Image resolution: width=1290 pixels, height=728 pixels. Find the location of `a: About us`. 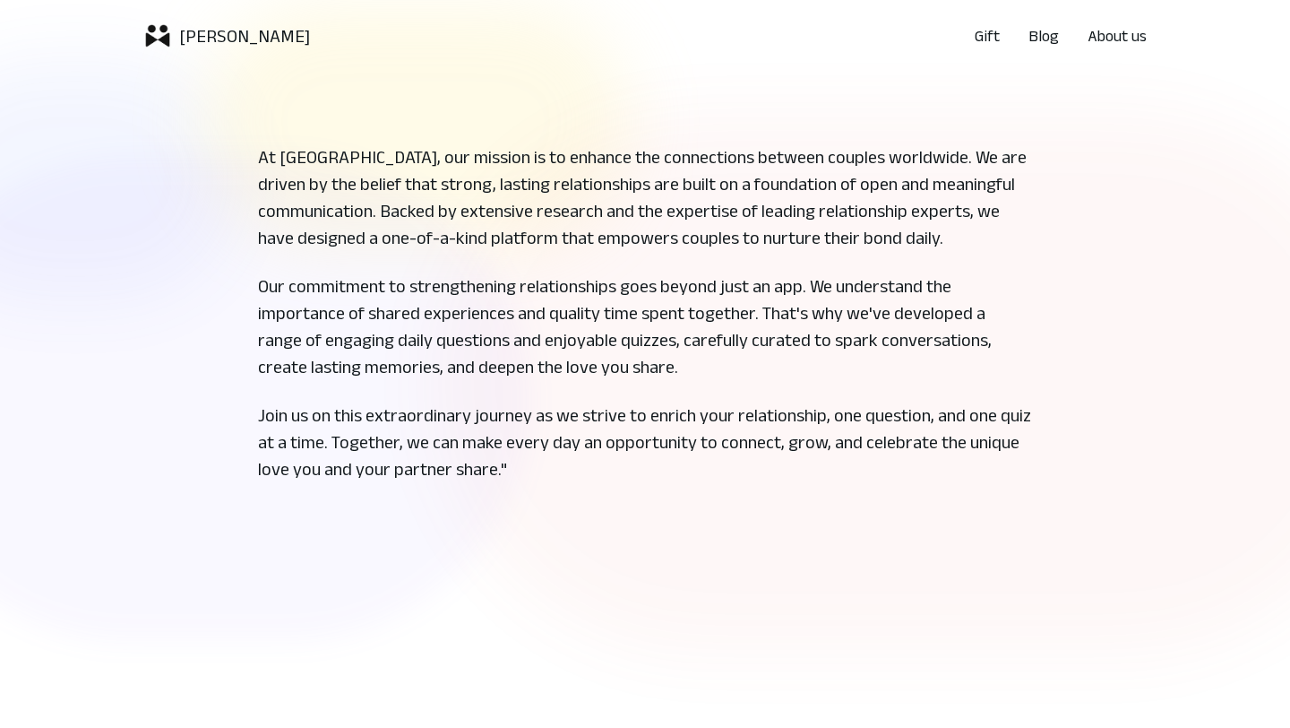

a: About us is located at coordinates (1117, 36).